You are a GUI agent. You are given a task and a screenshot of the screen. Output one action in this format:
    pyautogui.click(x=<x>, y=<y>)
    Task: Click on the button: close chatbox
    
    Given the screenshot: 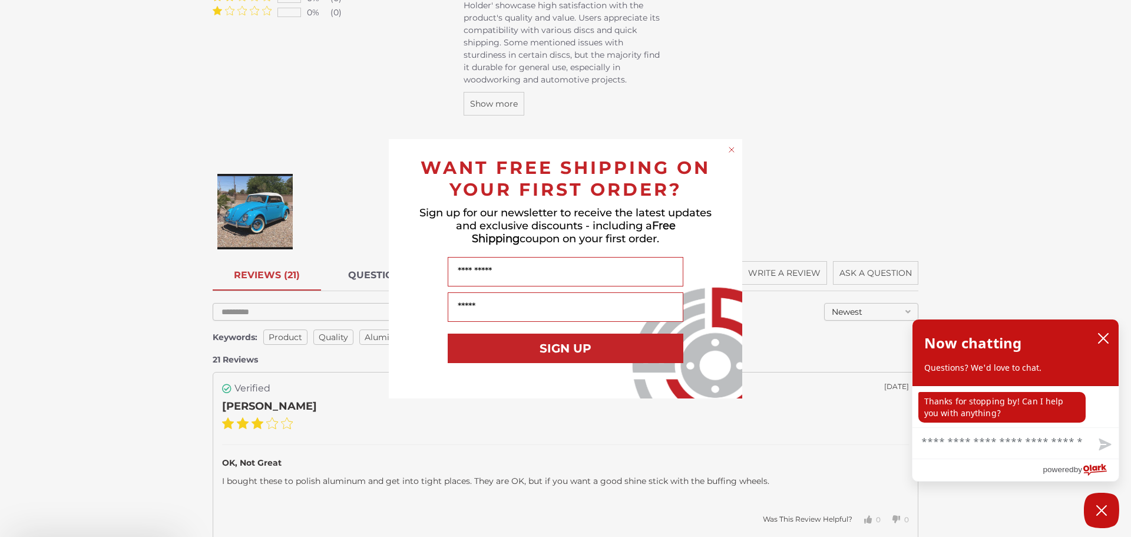 What is the action you would take?
    pyautogui.click(x=1104, y=338)
    